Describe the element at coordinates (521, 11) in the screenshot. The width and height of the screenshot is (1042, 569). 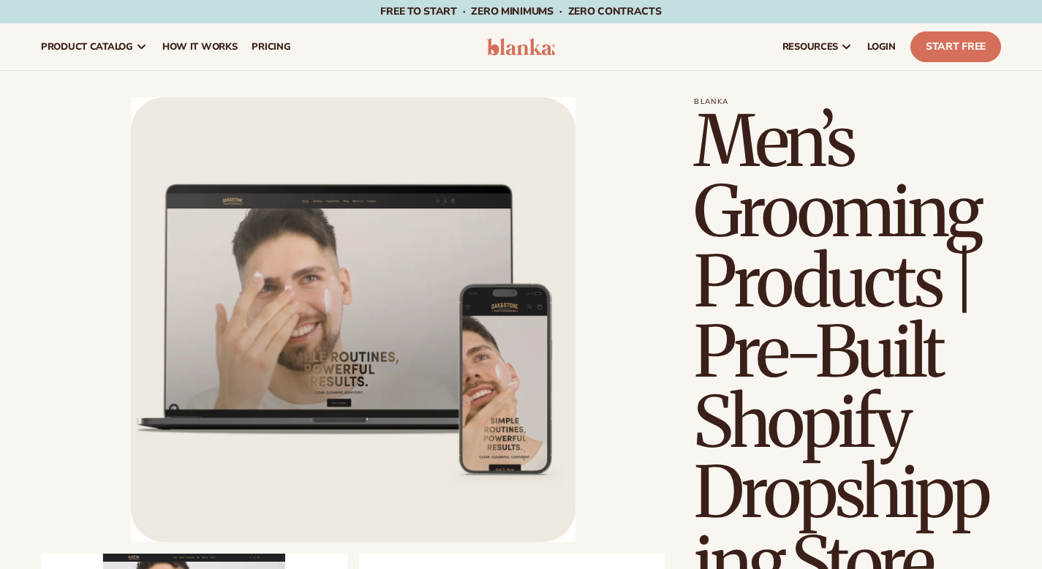
I see `span: Free to start · ZERO minimums · ZERO contracts` at that location.